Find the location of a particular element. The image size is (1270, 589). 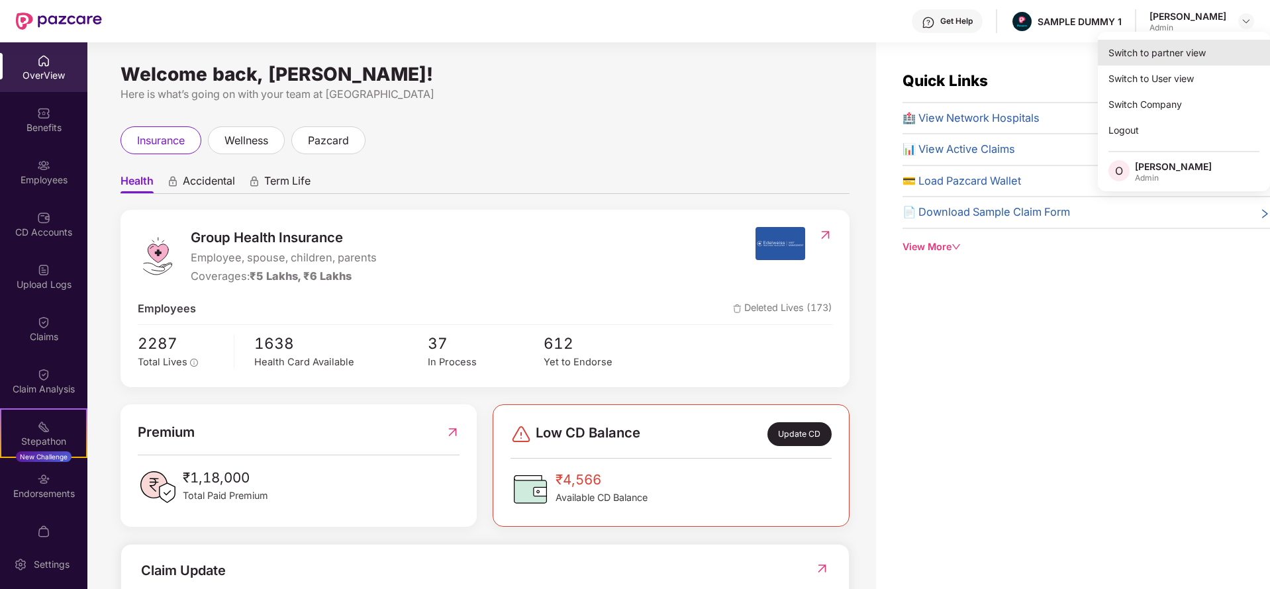

span: 💳 Load Pazcard Wallet is located at coordinates (962, 181).